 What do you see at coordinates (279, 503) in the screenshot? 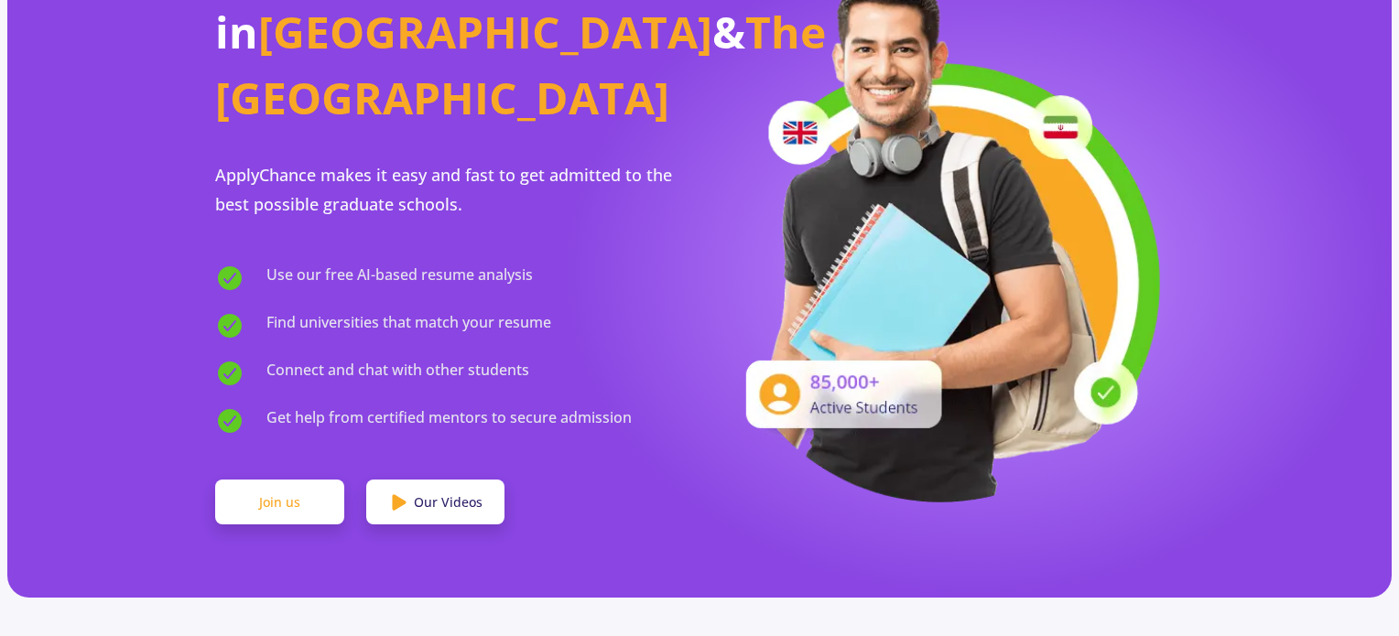
I see `a: Join us` at bounding box center [279, 503].